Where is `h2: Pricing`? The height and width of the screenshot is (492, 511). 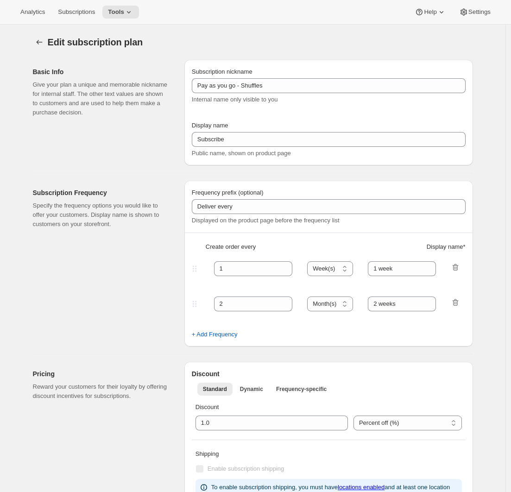 h2: Pricing is located at coordinates (101, 374).